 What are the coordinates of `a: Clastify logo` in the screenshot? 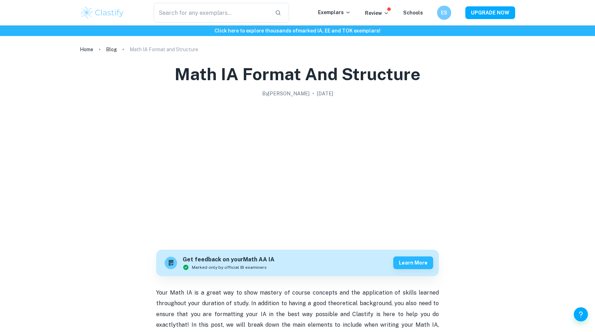 It's located at (102, 13).